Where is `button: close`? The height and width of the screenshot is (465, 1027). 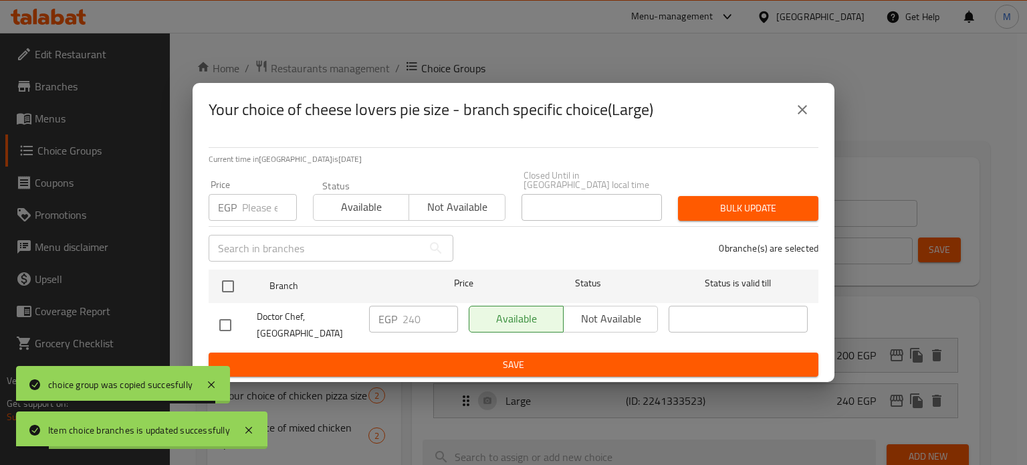 button: close is located at coordinates (803, 110).